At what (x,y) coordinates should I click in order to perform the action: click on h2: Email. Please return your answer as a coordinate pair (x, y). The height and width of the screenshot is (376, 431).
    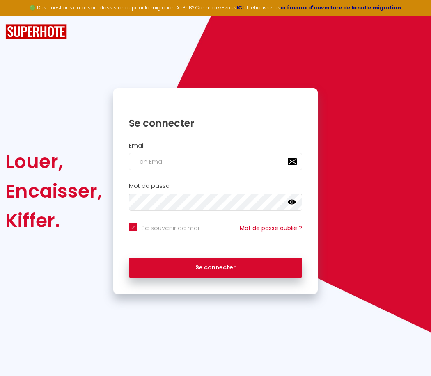
    Looking at the image, I should click on (215, 146).